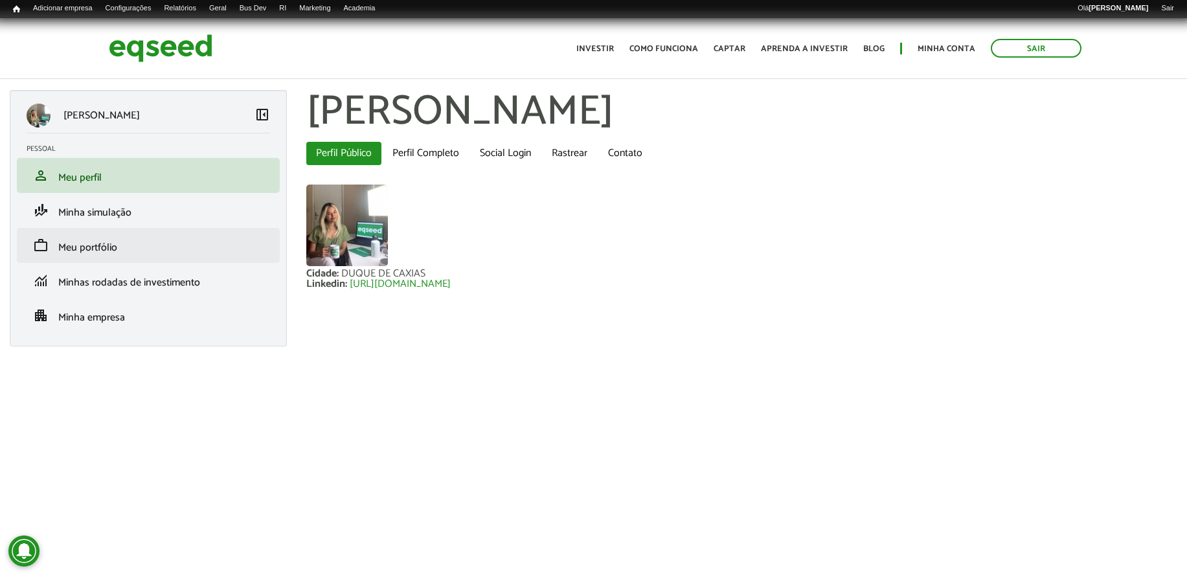 The height and width of the screenshot is (575, 1187). I want to click on span: left_panel_close, so click(262, 115).